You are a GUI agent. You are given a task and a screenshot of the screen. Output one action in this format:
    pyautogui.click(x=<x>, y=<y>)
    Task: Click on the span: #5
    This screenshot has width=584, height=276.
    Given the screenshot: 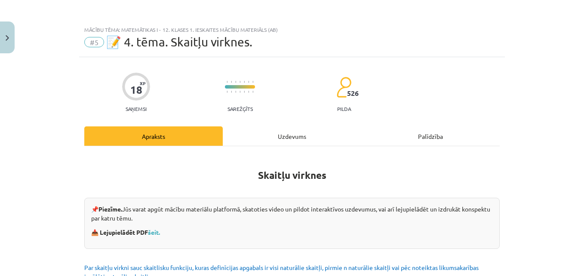 What is the action you would take?
    pyautogui.click(x=94, y=42)
    